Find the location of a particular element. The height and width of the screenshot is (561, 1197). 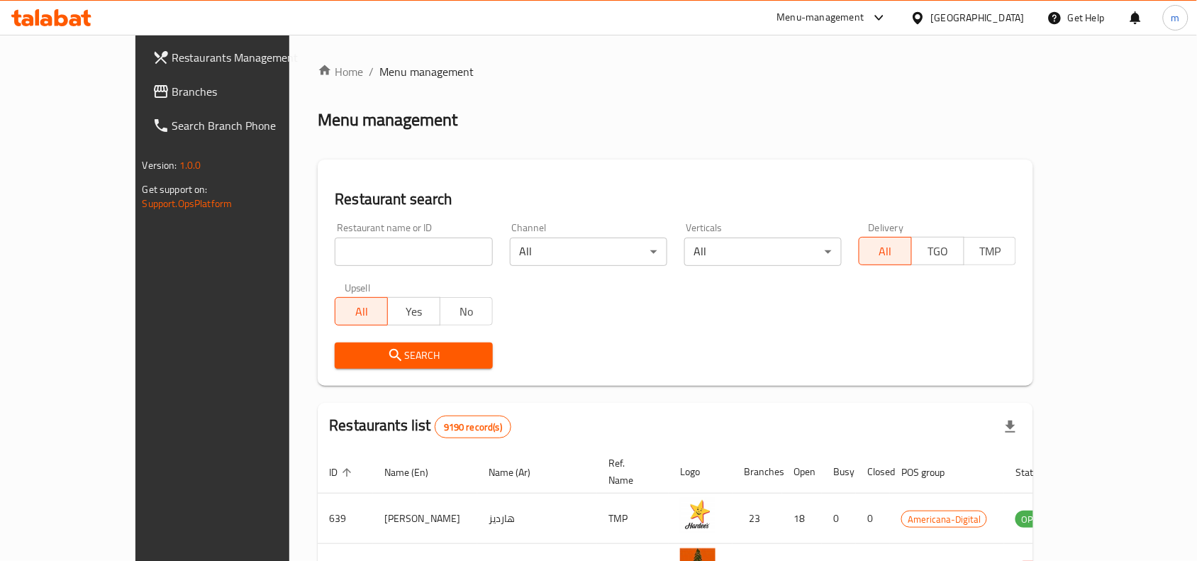

button: TGO is located at coordinates (937, 251).